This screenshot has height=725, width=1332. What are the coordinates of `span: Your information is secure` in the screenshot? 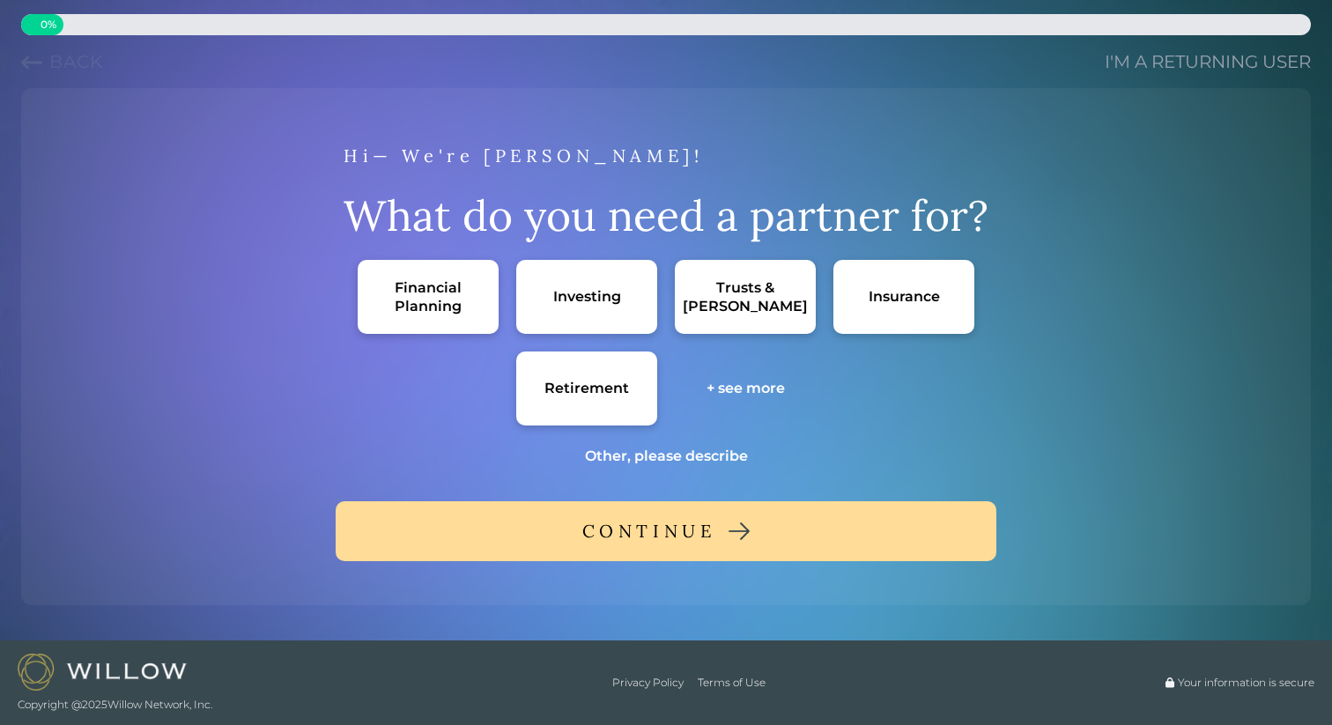 It's located at (1245, 683).